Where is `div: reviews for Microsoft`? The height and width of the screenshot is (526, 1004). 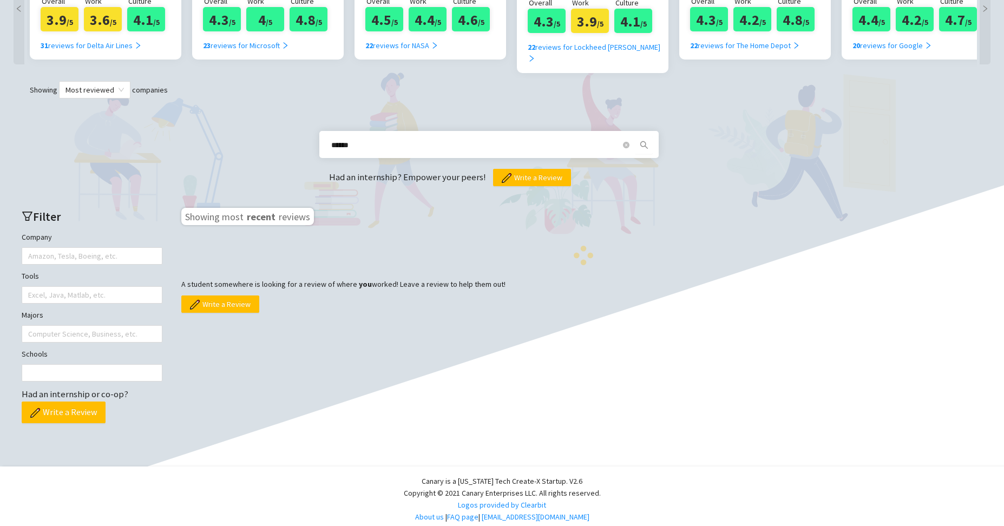 div: reviews for Microsoft is located at coordinates (246, 45).